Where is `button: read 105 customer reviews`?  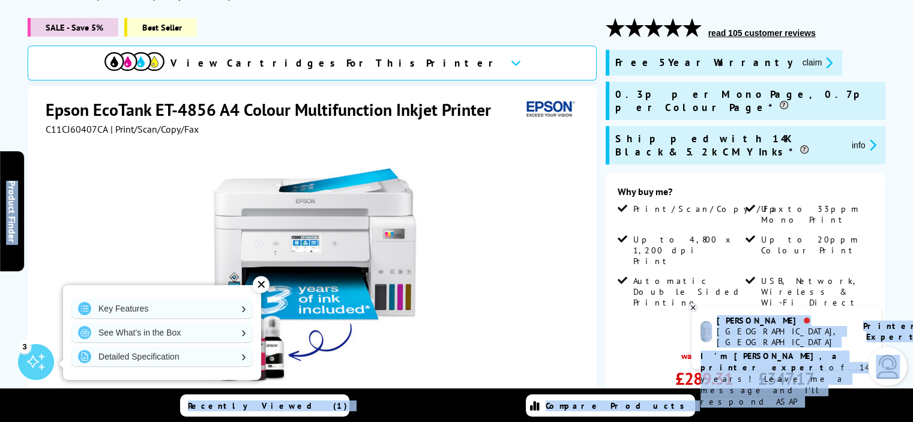 button: read 105 customer reviews is located at coordinates (762, 33).